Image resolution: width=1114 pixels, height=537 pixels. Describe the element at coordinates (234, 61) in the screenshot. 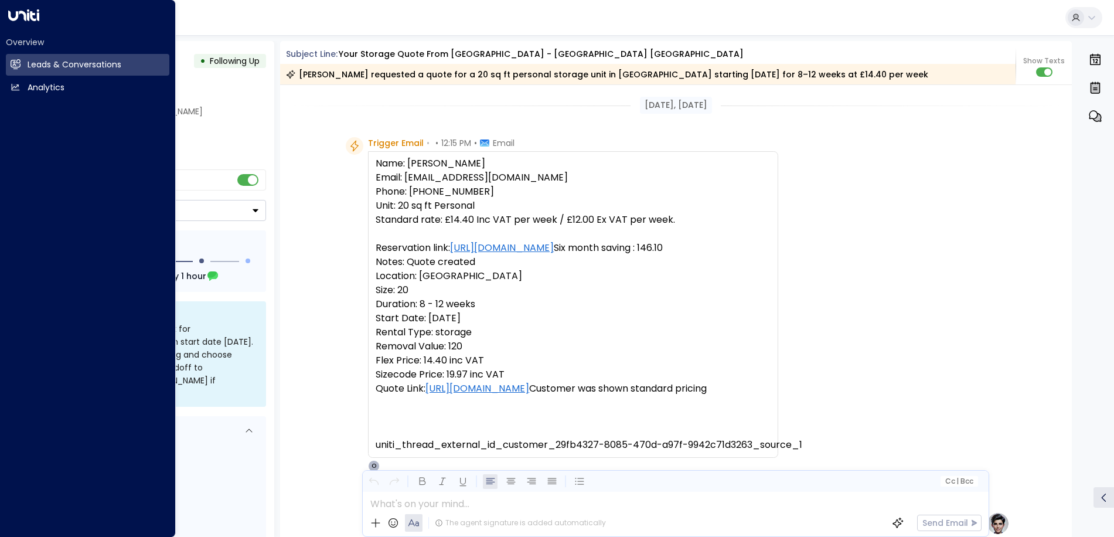

I see `span: Following Up` at that location.